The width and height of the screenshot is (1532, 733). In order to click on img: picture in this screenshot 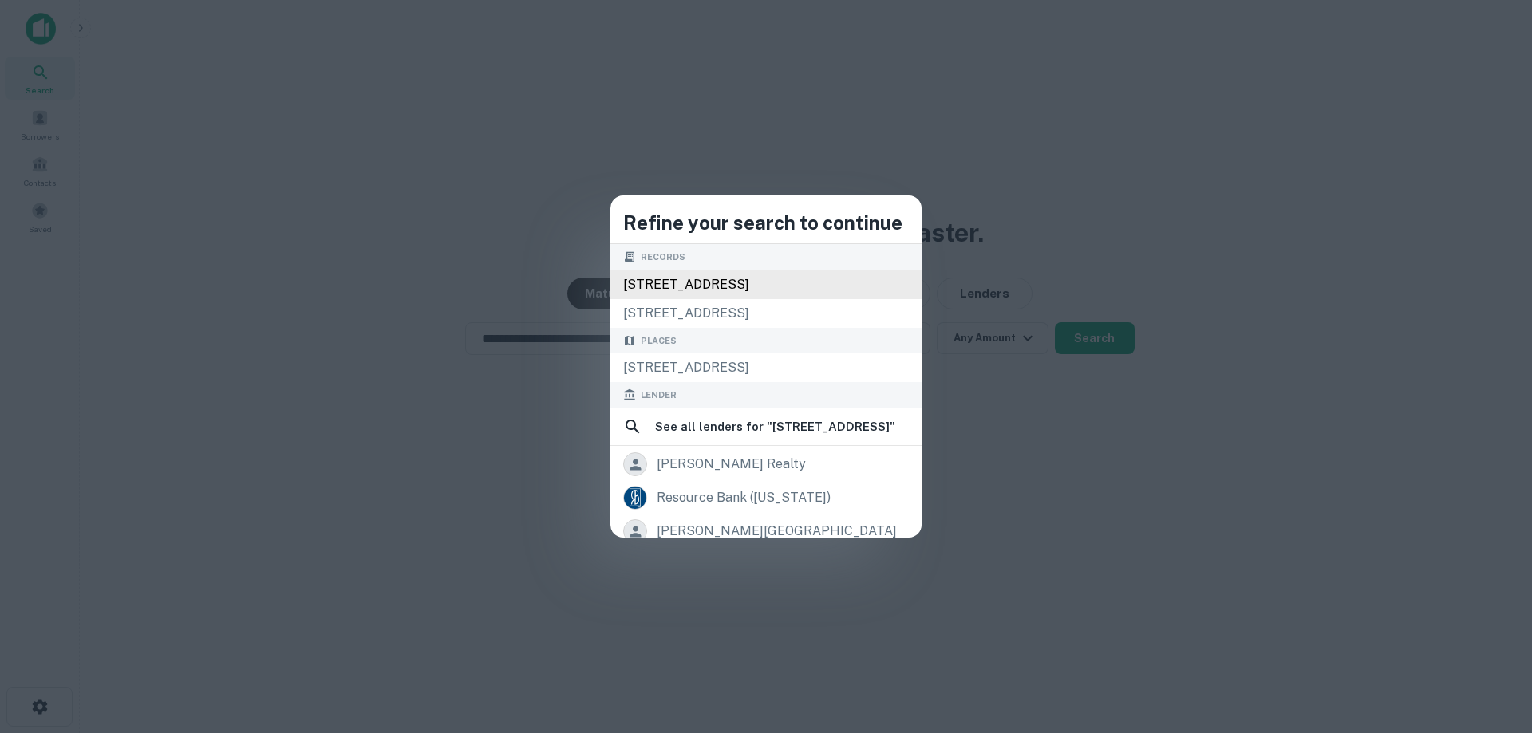, I will do `click(635, 498)`.